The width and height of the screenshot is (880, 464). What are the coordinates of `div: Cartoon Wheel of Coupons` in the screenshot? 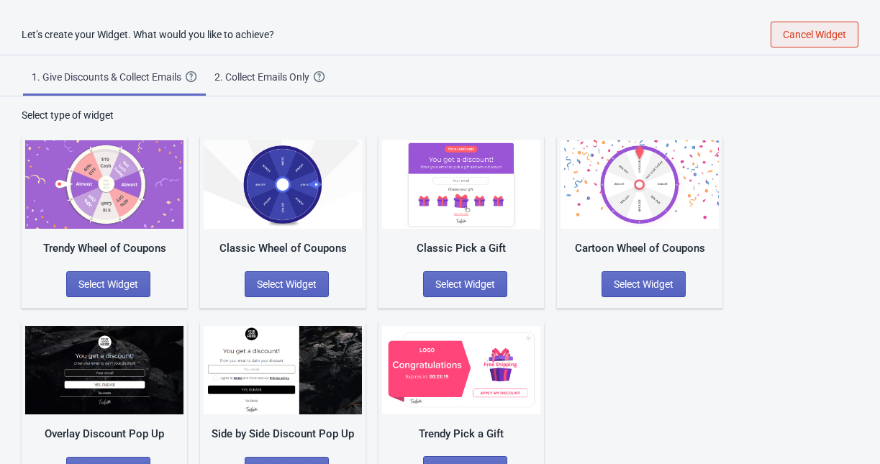 It's located at (640, 248).